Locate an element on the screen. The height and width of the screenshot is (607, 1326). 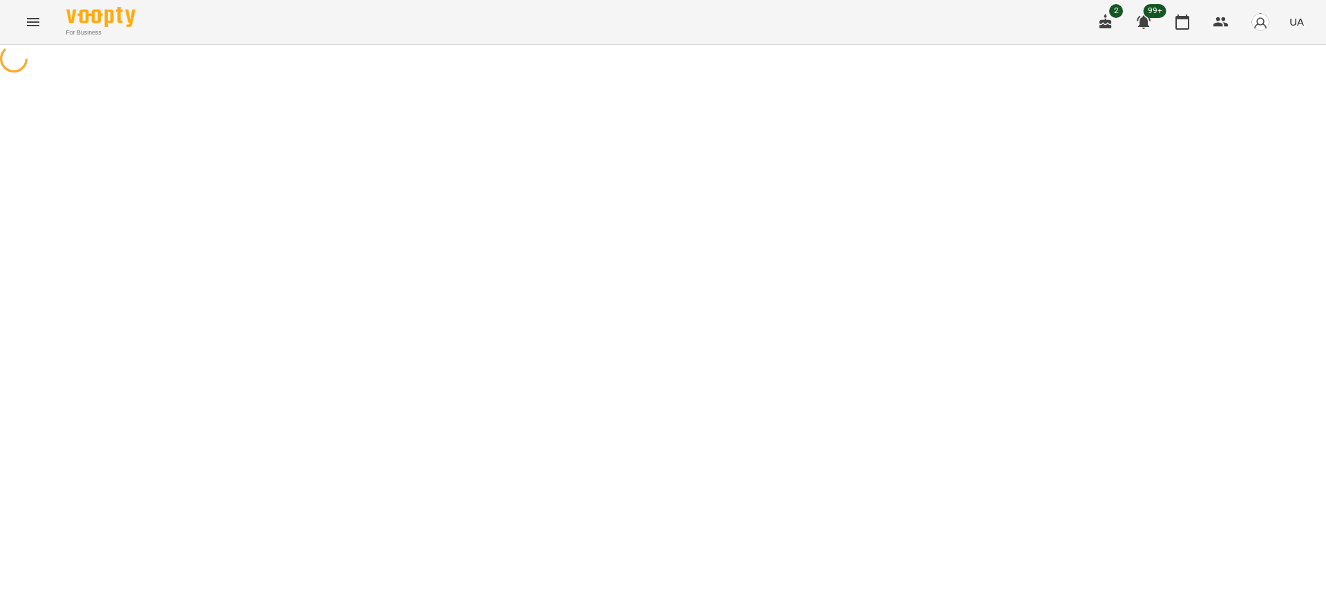
span: 2 is located at coordinates (1116, 11).